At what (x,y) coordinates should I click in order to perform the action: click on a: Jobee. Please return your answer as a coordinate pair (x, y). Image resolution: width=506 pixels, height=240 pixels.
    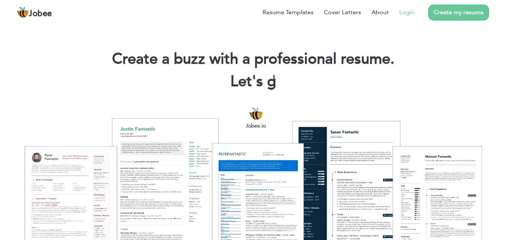
    Looking at the image, I should click on (34, 12).